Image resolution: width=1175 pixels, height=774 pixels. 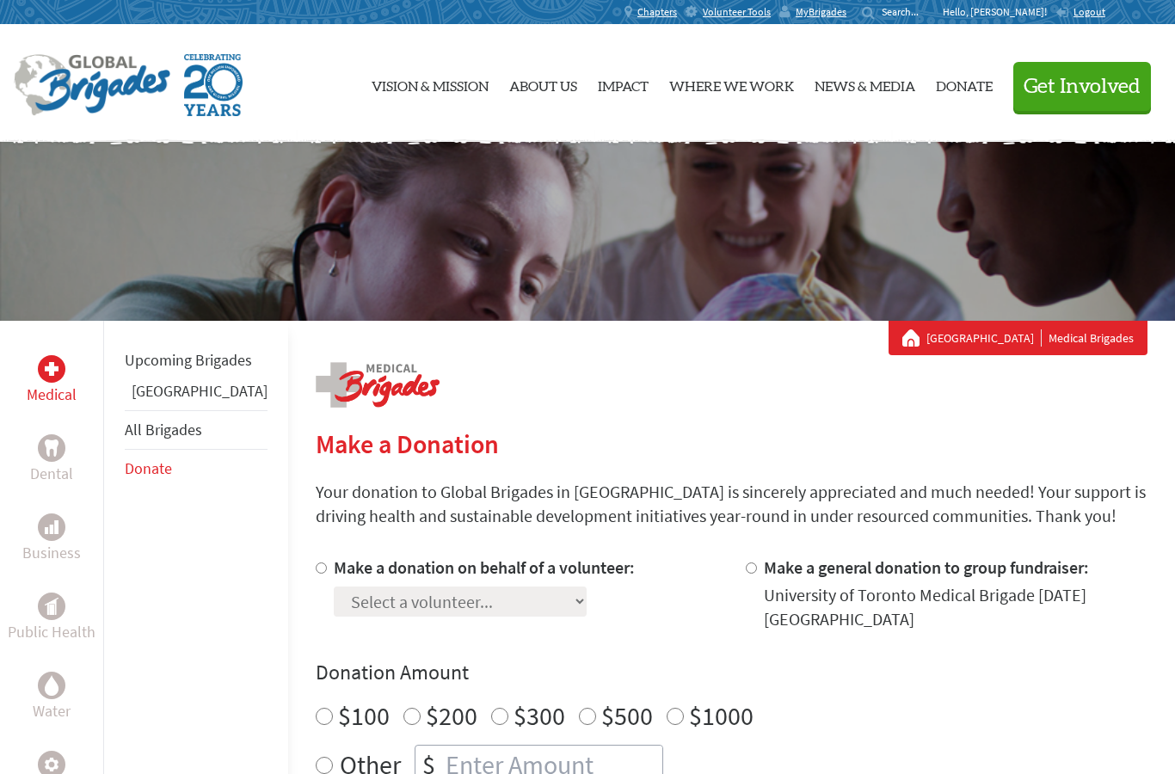 What do you see at coordinates (540, 716) in the screenshot?
I see `label: $300` at bounding box center [540, 716].